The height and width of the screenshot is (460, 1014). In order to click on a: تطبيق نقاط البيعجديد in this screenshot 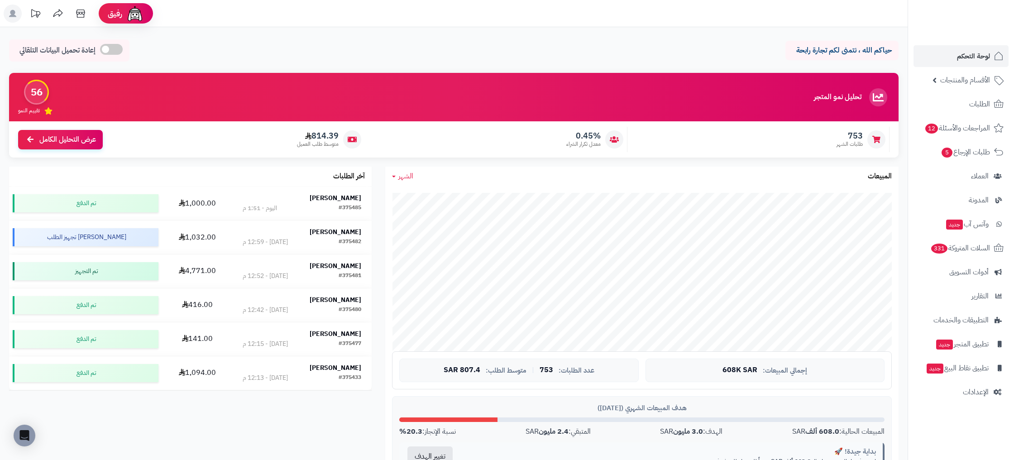, I will do `click(961, 368)`.